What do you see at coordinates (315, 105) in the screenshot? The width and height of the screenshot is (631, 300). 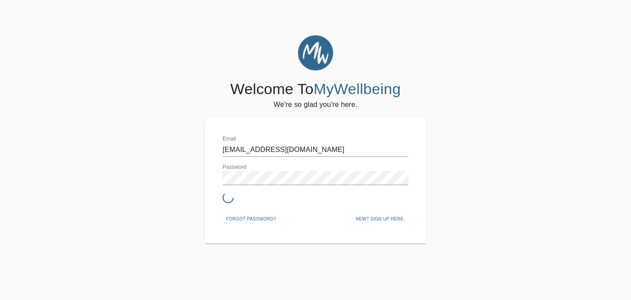 I see `h6: We're so glad you're here.` at bounding box center [315, 105].